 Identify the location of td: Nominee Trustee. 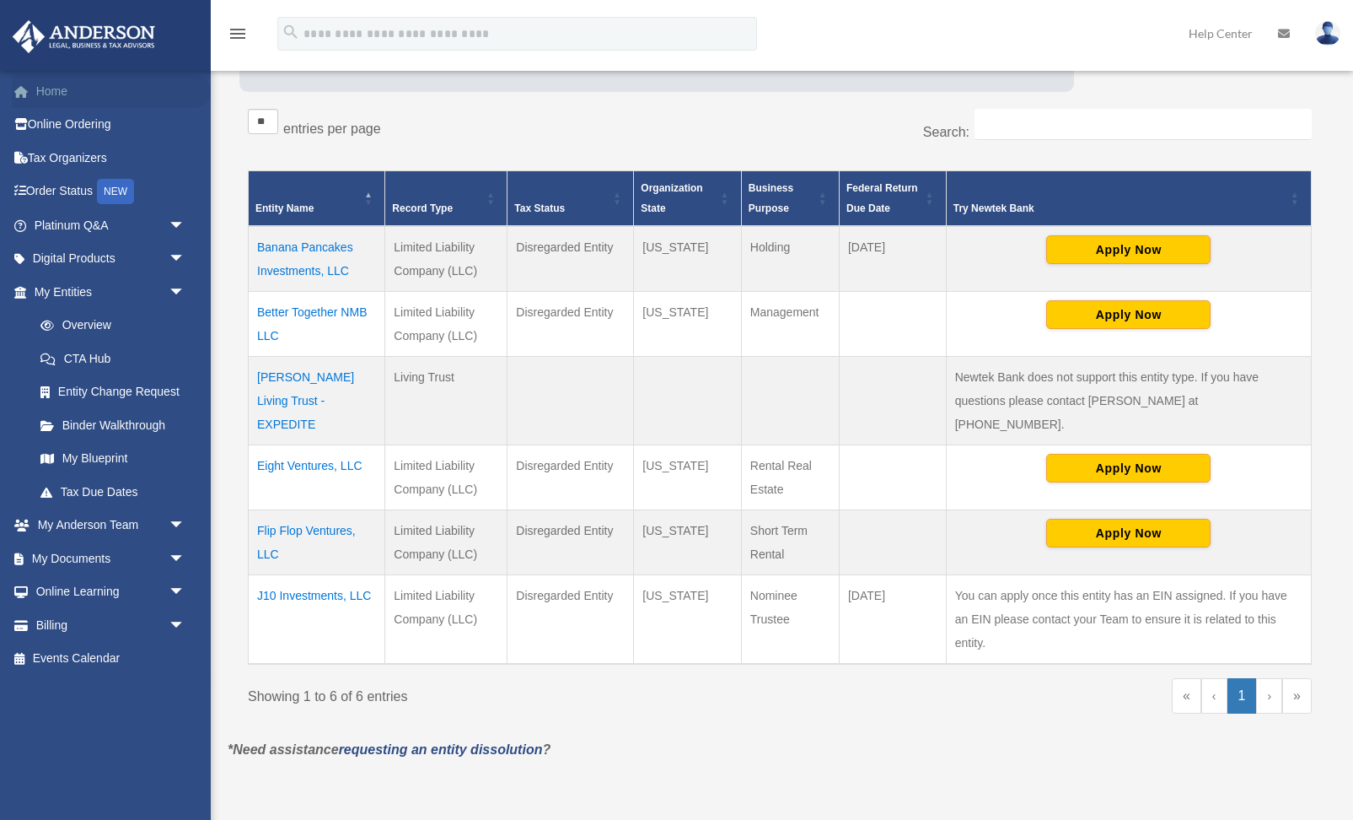
(790, 620).